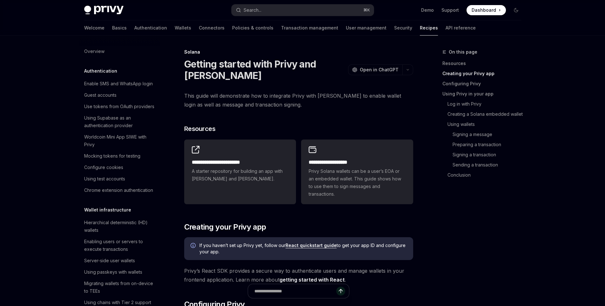 The width and height of the screenshot is (605, 306). Describe the element at coordinates (489, 165) in the screenshot. I see `a: Sending a transaction` at that location.